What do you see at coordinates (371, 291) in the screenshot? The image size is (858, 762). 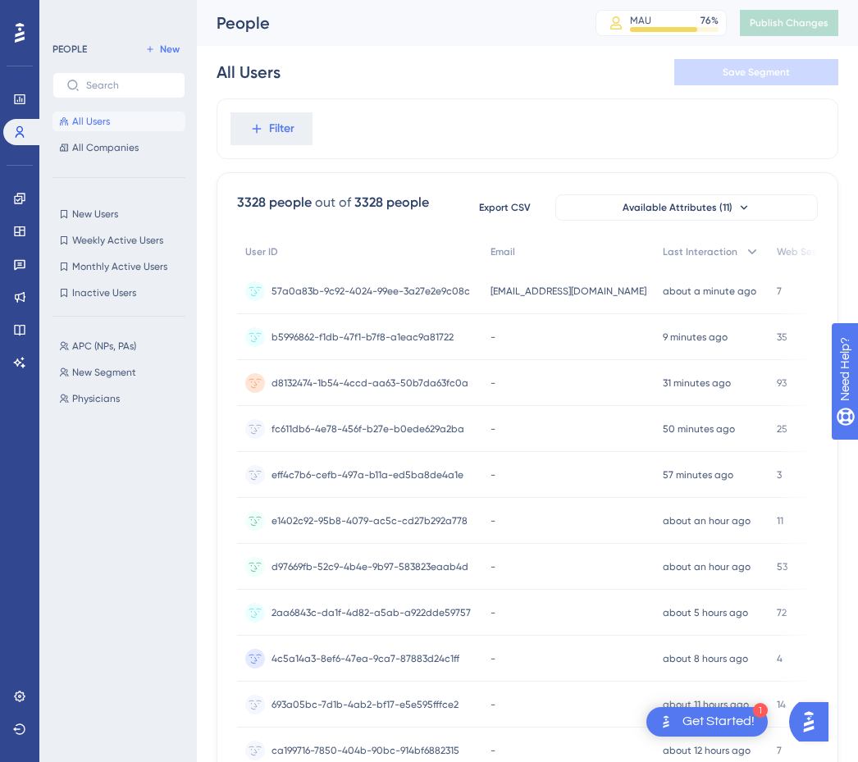 I see `span: 57a0a83b-9c92-4024-99ee-3a27e2e9c08c` at bounding box center [371, 291].